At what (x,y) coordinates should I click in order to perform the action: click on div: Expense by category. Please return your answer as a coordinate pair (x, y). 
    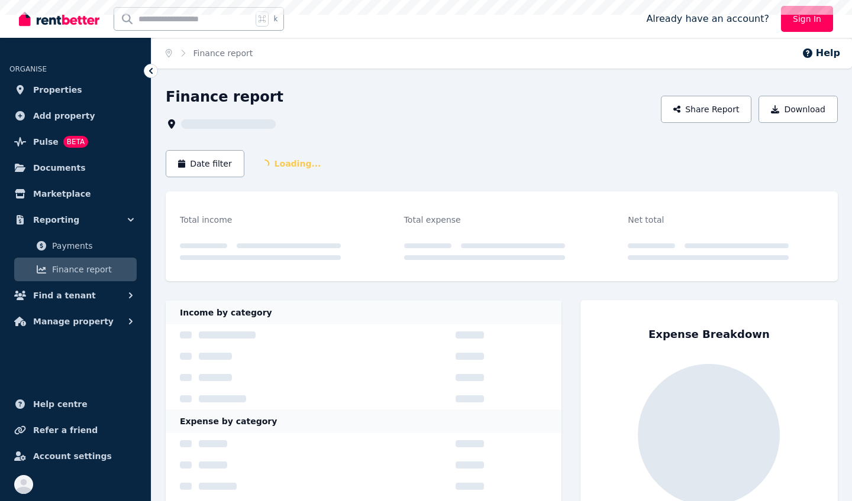
    Looking at the image, I should click on (363, 422).